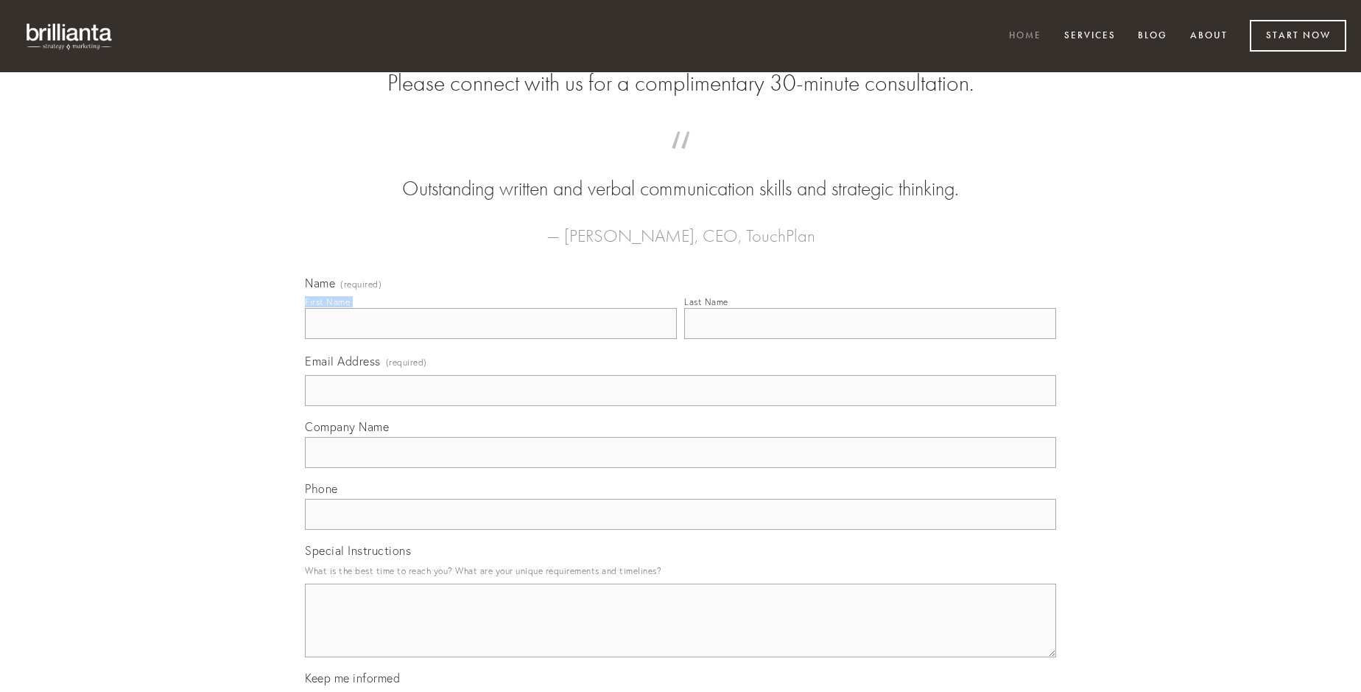  Describe the element at coordinates (70, 36) in the screenshot. I see `img: brillianta - research, strategy, marketing` at that location.